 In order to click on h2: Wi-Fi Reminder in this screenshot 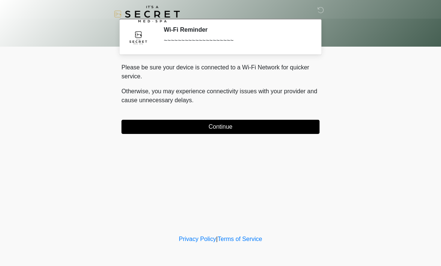, I will do `click(236, 30)`.